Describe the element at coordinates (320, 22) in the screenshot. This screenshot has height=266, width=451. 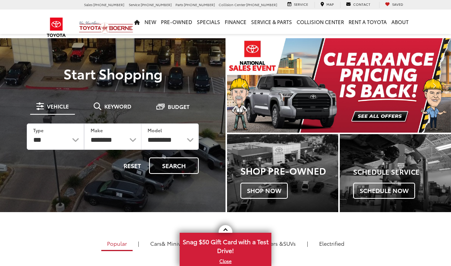
I see `a: Collision Center` at that location.